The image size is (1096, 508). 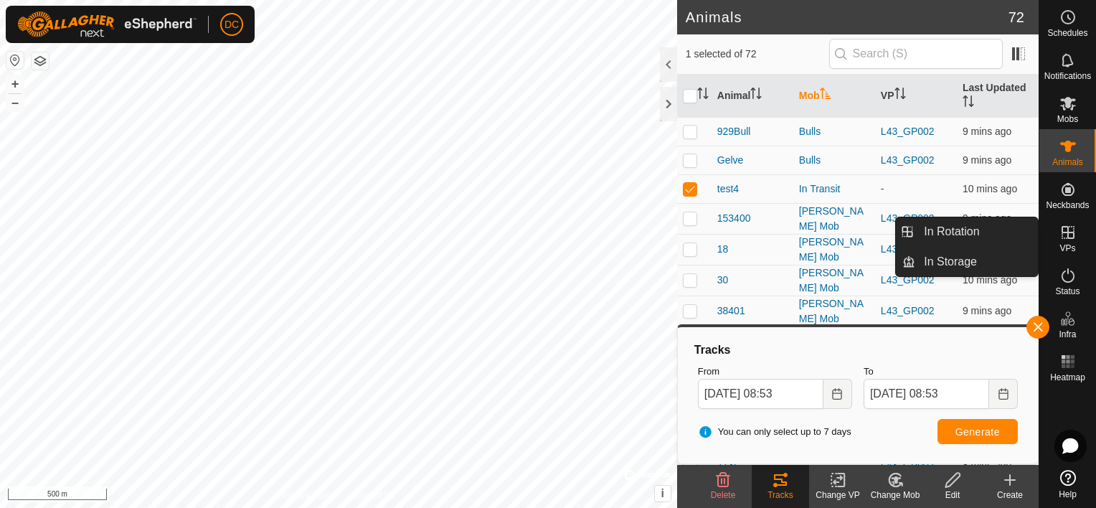 What do you see at coordinates (1067, 494) in the screenshot?
I see `span: Help` at bounding box center [1067, 494].